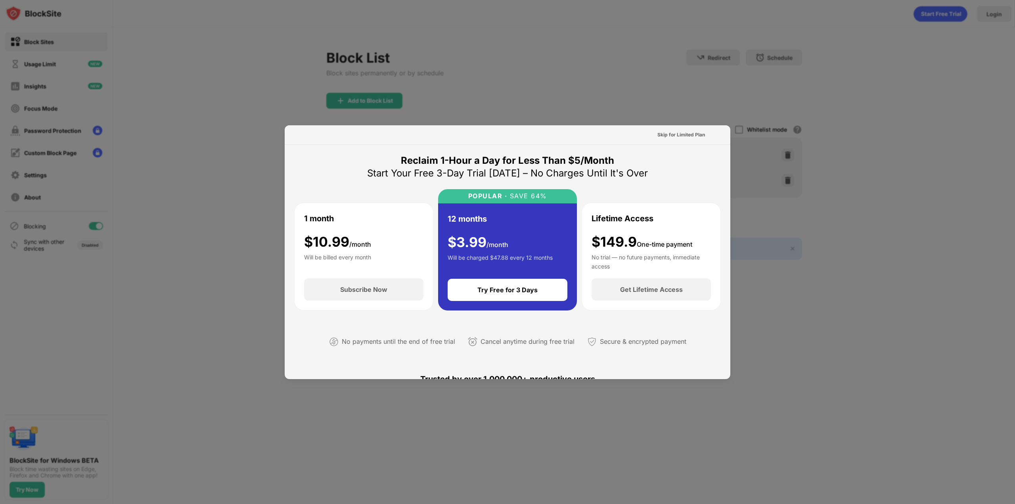 This screenshot has width=1015, height=504. What do you see at coordinates (398, 341) in the screenshot?
I see `div: No payments until the end of free trial` at bounding box center [398, 341].